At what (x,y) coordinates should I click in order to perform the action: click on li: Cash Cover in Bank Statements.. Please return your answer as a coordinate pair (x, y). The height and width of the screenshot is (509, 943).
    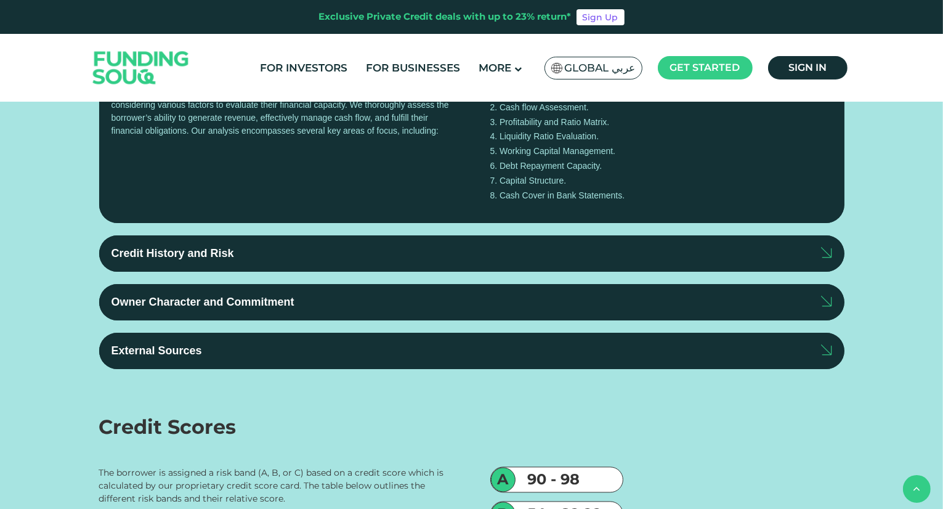
    Looking at the image, I should click on (661, 196).